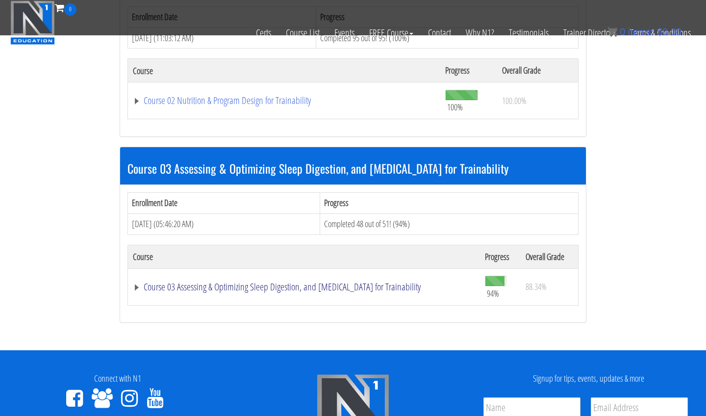  What do you see at coordinates (660, 33) in the screenshot?
I see `a: Terms & Conditions` at bounding box center [660, 33].